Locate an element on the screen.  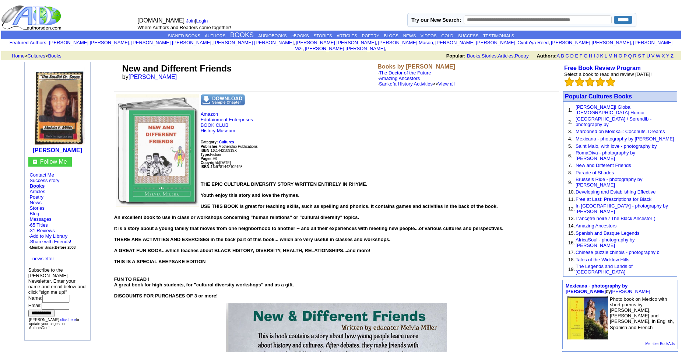
a: Share with Friends! is located at coordinates (50, 241).